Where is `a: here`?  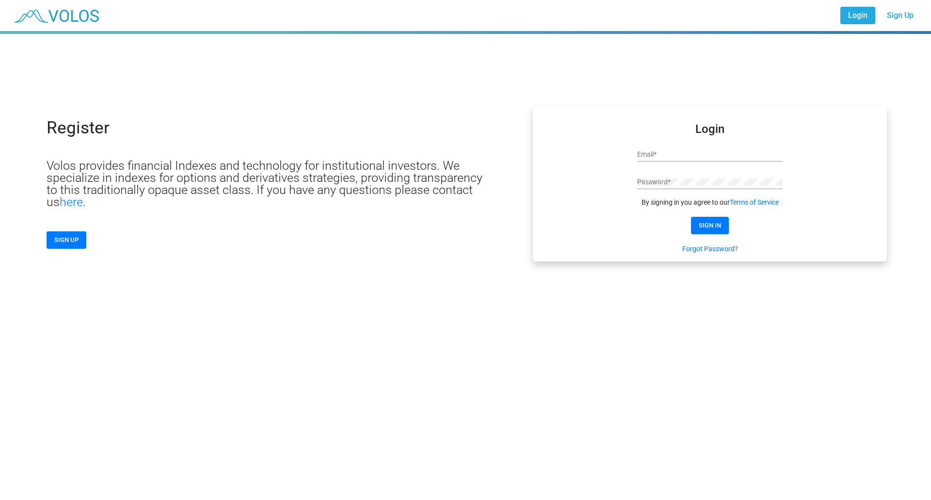 a: here is located at coordinates (71, 202).